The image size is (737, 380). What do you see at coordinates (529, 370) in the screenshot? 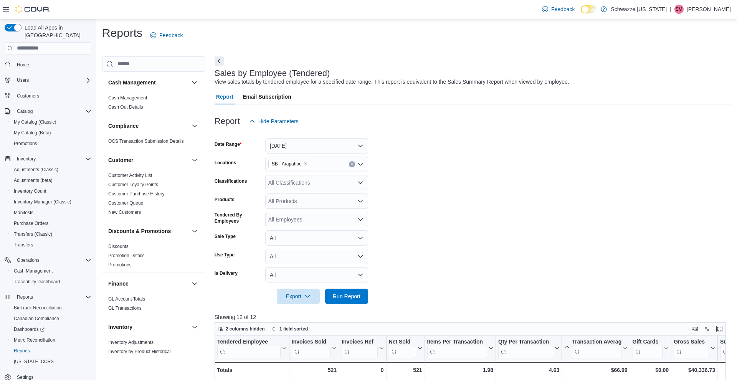
I see `div: 4.63` at bounding box center [529, 370].